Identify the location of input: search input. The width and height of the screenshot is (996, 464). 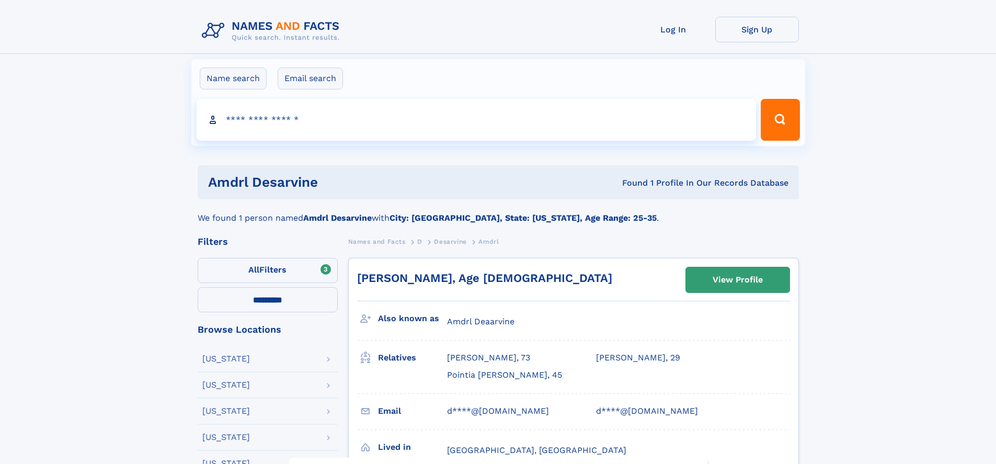
(476, 120).